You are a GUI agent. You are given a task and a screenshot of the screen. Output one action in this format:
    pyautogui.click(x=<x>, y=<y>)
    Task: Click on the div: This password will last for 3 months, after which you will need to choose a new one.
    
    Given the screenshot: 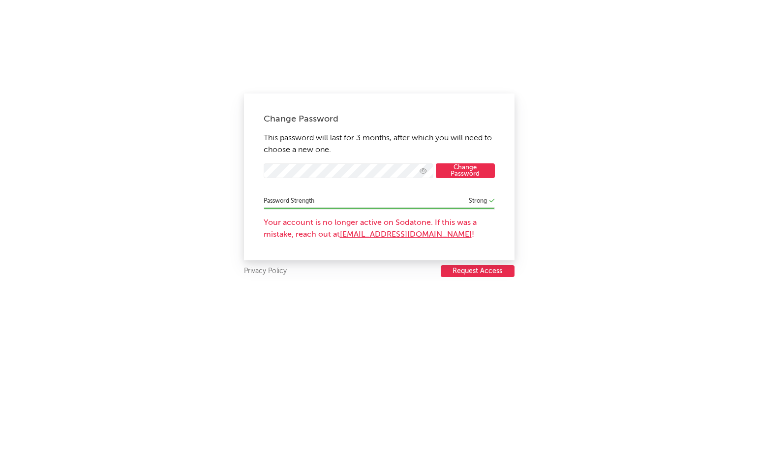 What is the action you would take?
    pyautogui.click(x=379, y=177)
    